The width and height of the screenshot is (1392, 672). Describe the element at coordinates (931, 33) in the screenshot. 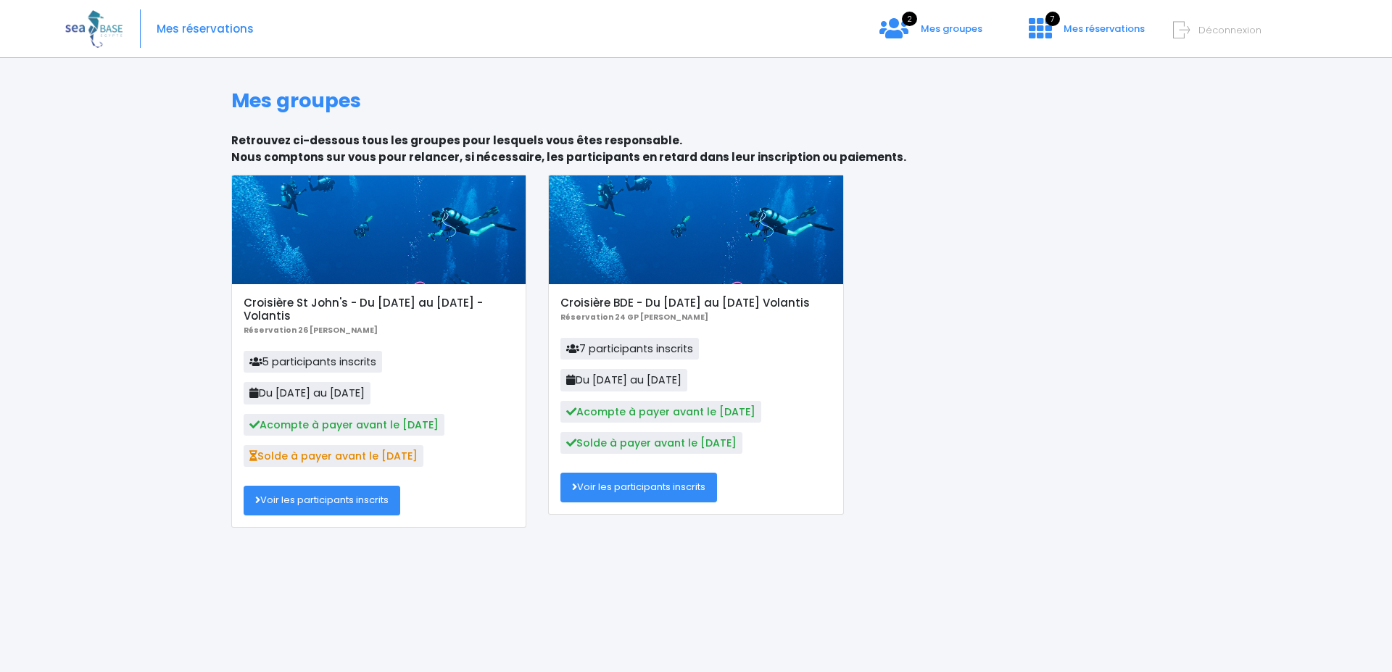

I see `a: 2 Mes groupes` at that location.